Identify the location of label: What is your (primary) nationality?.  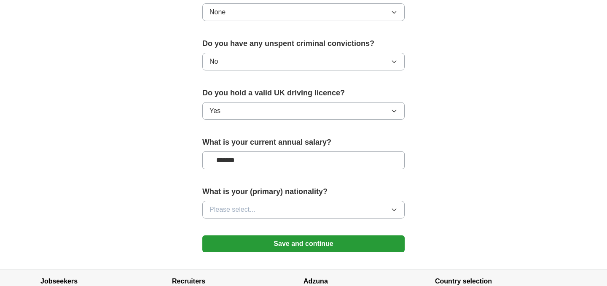
(303, 191).